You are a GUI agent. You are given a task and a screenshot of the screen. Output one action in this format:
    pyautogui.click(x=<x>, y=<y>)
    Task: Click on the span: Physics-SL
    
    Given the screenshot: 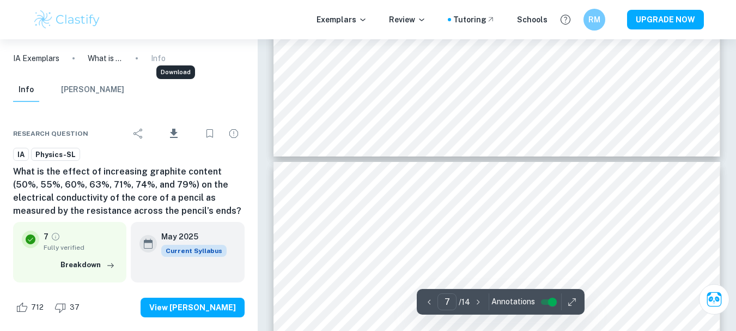 What is the action you would take?
    pyautogui.click(x=56, y=155)
    